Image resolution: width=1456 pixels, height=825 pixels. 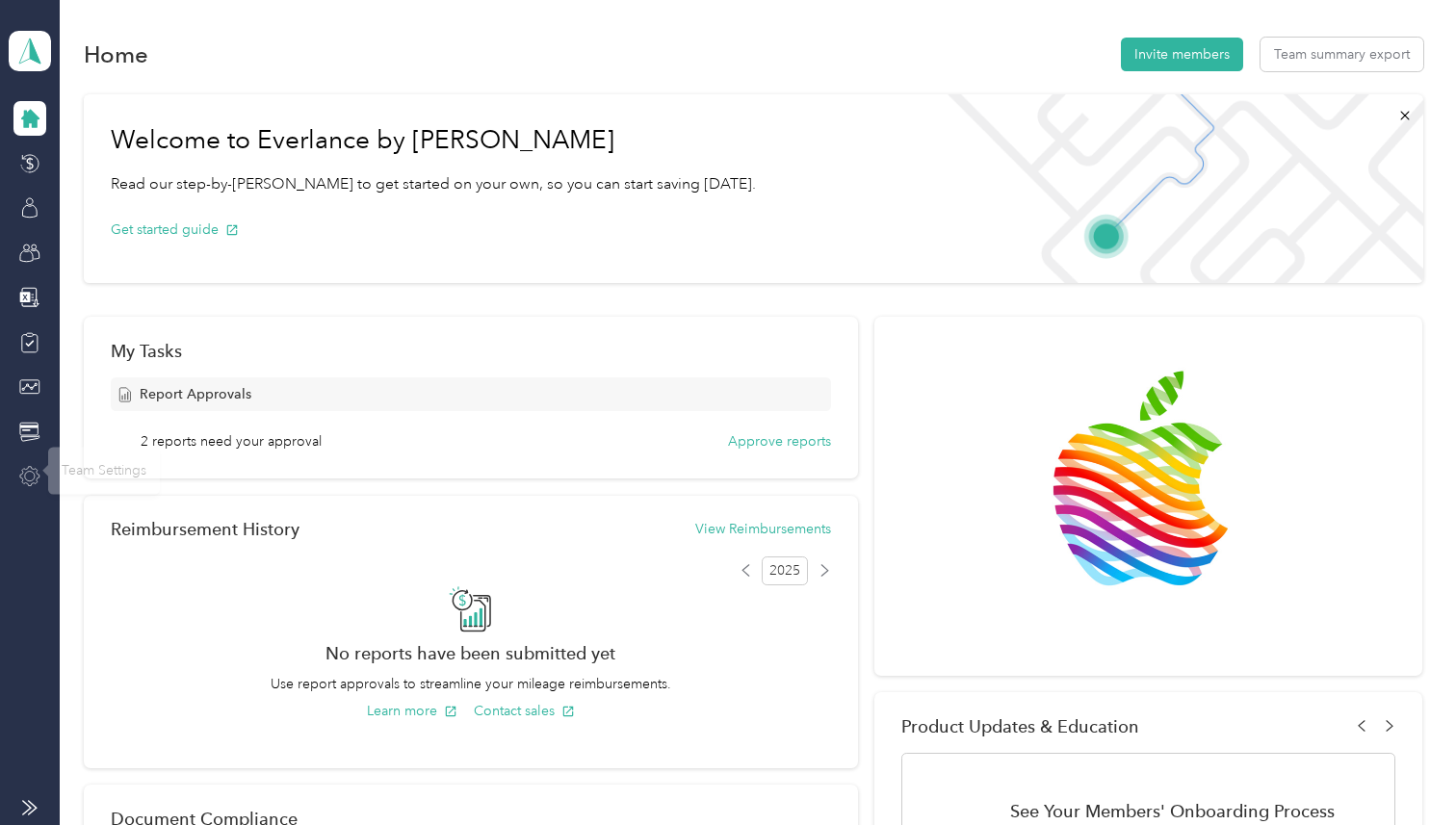 What do you see at coordinates (1175, 188) in the screenshot?
I see `img: Welcome to everlance` at bounding box center [1175, 188].